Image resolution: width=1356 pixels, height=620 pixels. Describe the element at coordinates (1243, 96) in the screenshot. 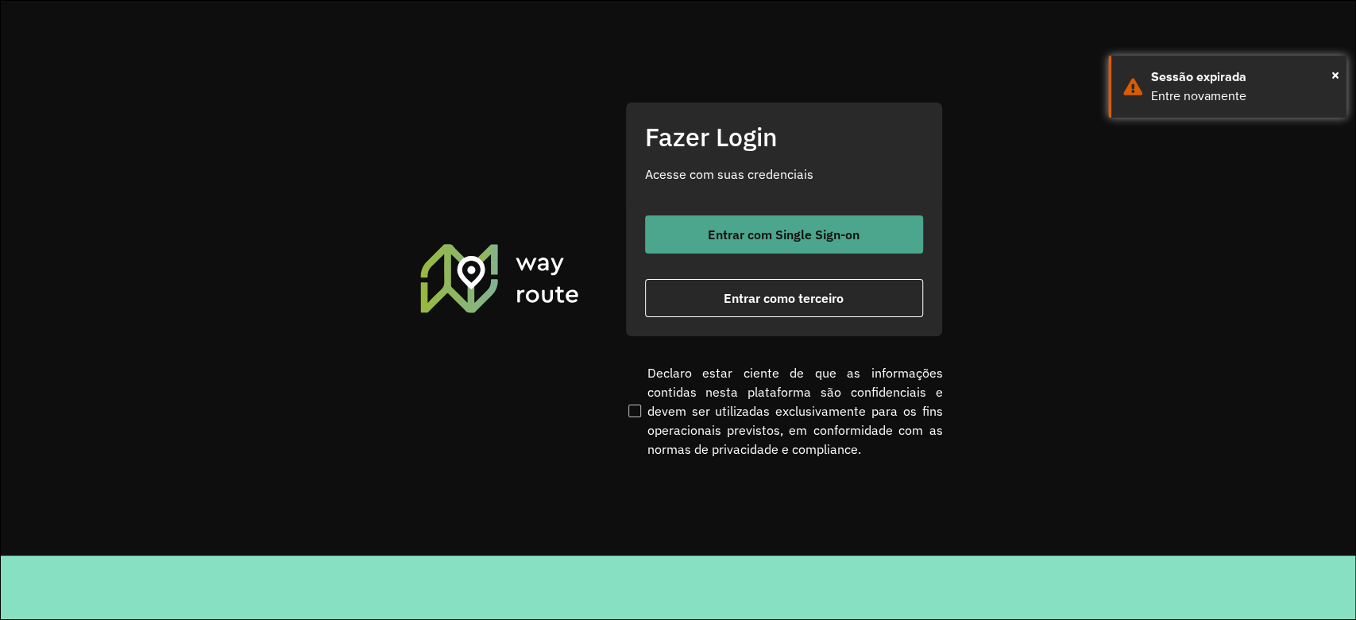

I see `div: Entre novamente` at that location.